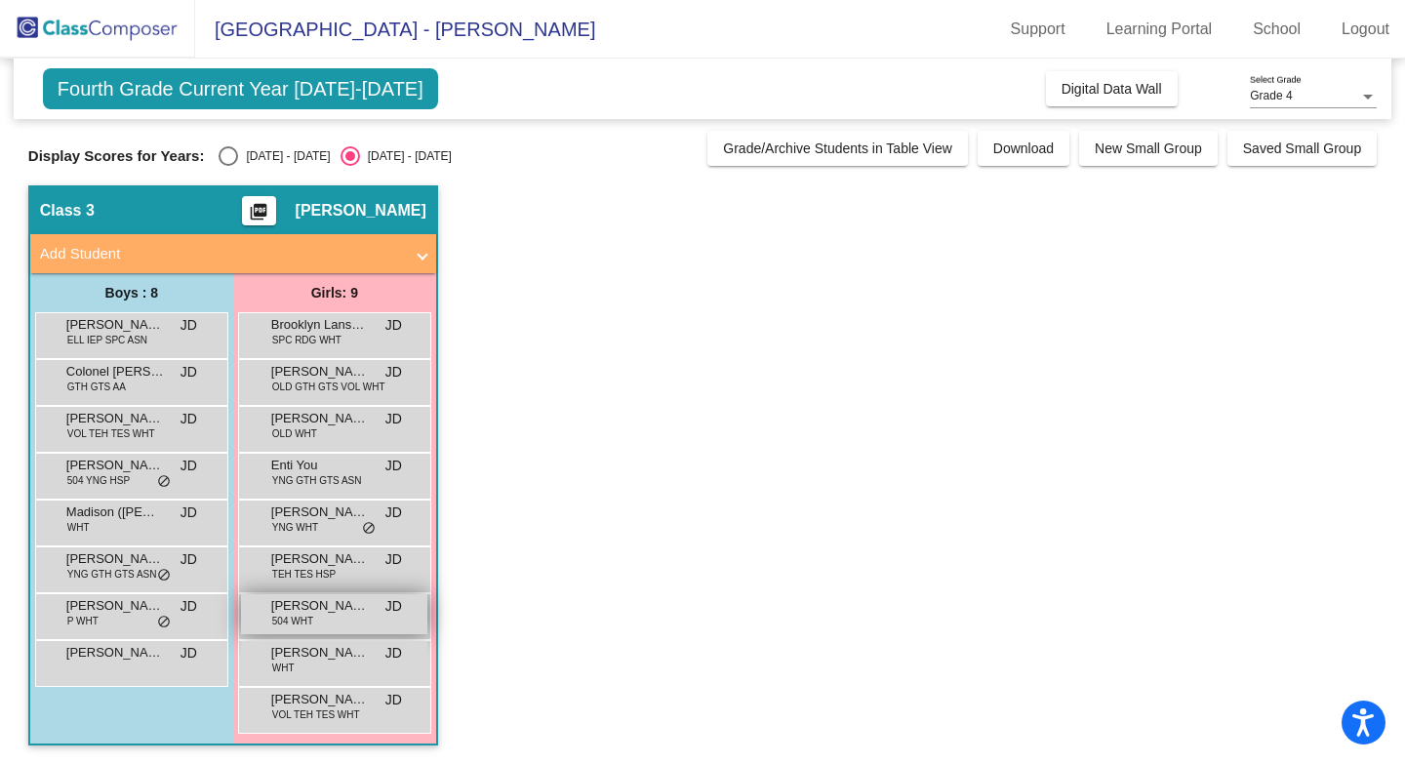  What do you see at coordinates (1301, 148) in the screenshot?
I see `span: Saved Small Group` at bounding box center [1301, 148].